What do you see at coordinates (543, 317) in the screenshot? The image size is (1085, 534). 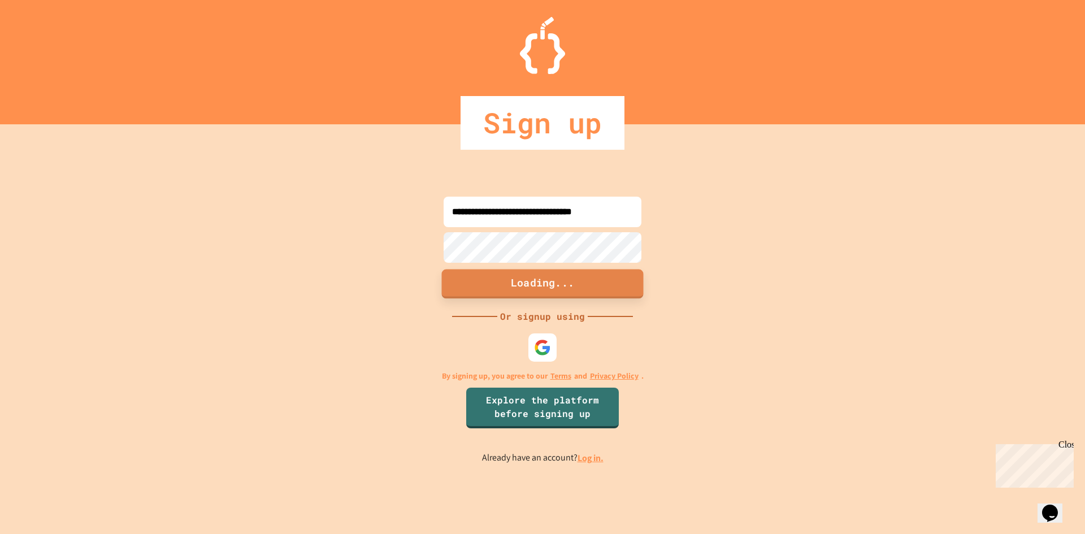 I see `div: Or signup using` at bounding box center [543, 317].